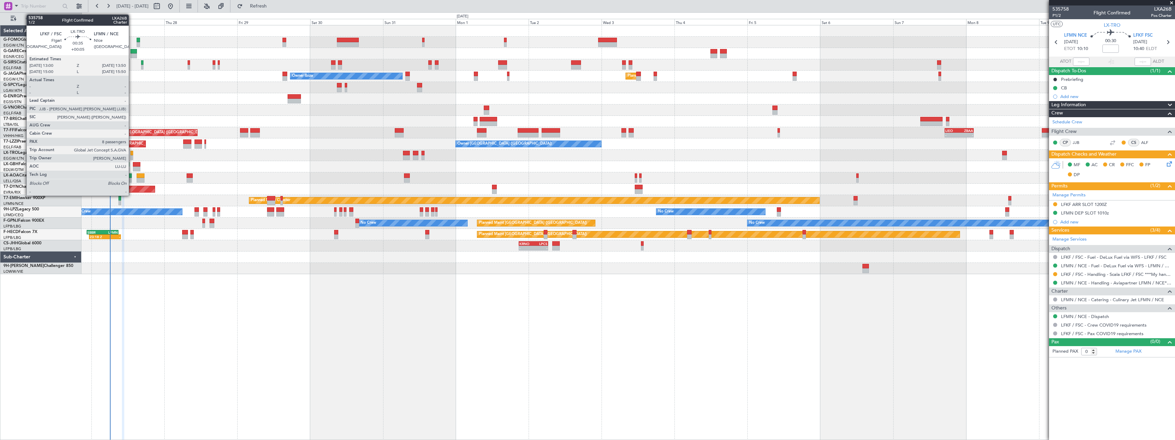 The width and height of the screenshot is (1175, 440). What do you see at coordinates (13, 271) in the screenshot?
I see `a: LOWW/VIE` at bounding box center [13, 271].